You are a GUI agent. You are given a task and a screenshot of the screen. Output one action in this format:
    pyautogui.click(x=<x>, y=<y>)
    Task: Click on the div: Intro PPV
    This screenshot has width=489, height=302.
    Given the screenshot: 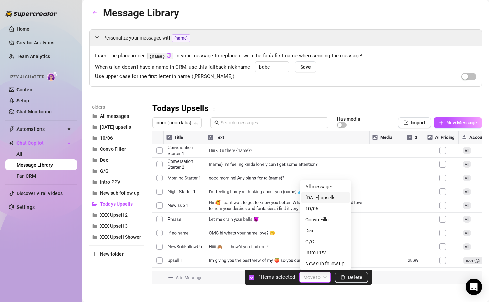 What is the action you would take?
    pyautogui.click(x=326, y=252)
    